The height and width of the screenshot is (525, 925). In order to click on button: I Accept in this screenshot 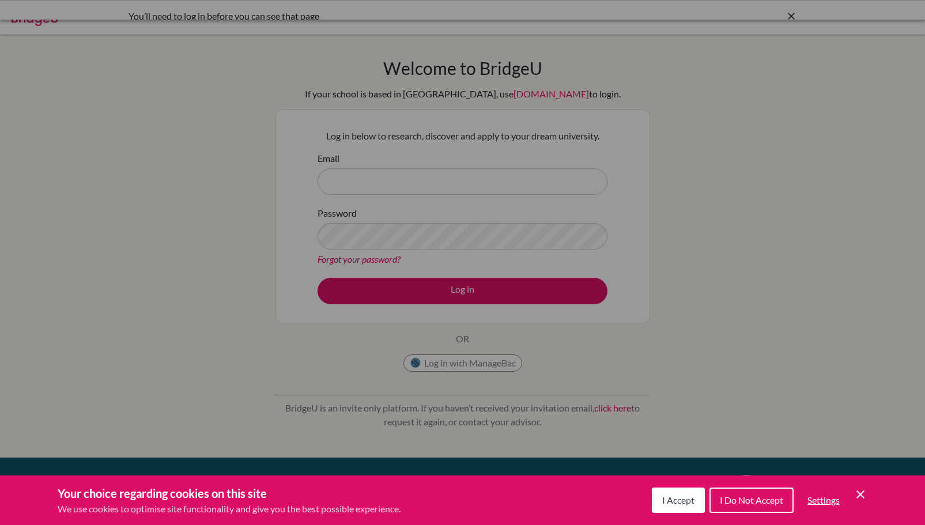, I will do `click(678, 500)`.